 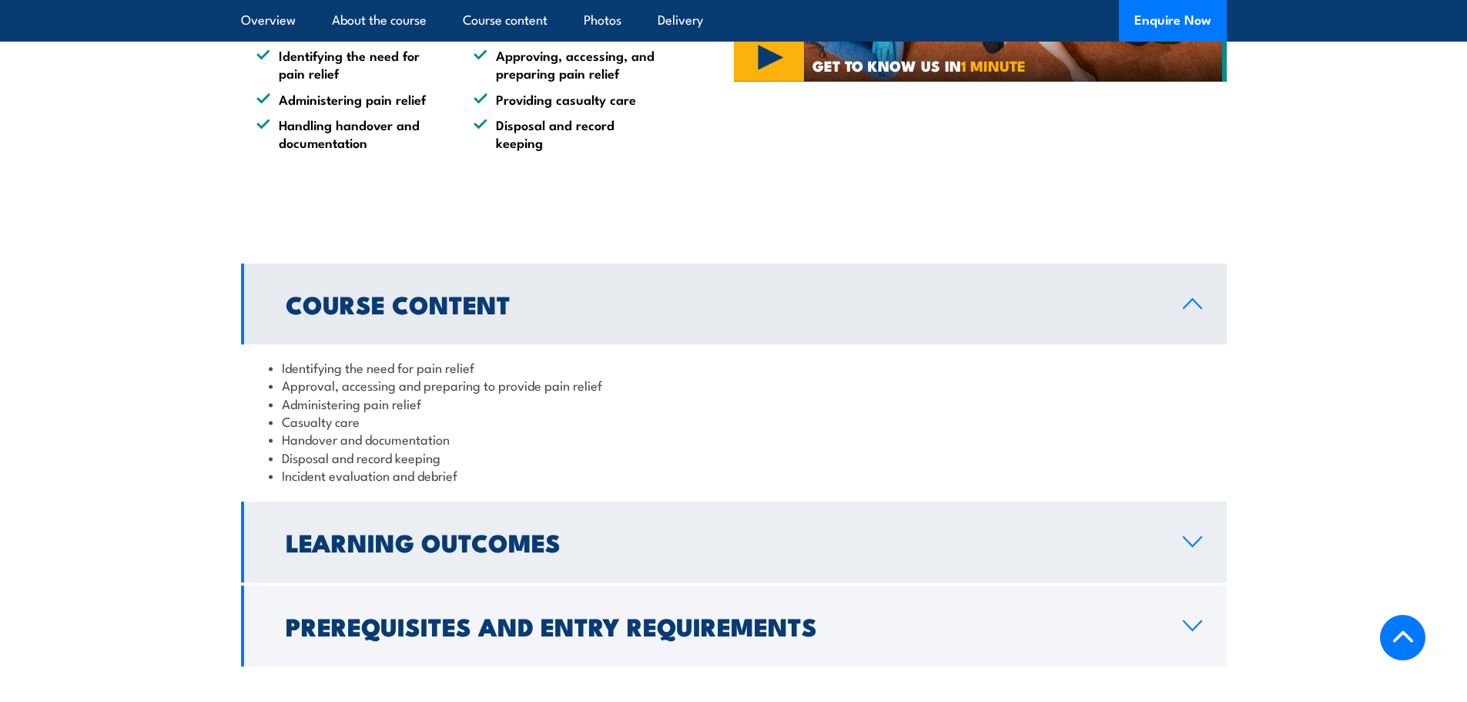 I want to click on a: Course Content, so click(x=734, y=303).